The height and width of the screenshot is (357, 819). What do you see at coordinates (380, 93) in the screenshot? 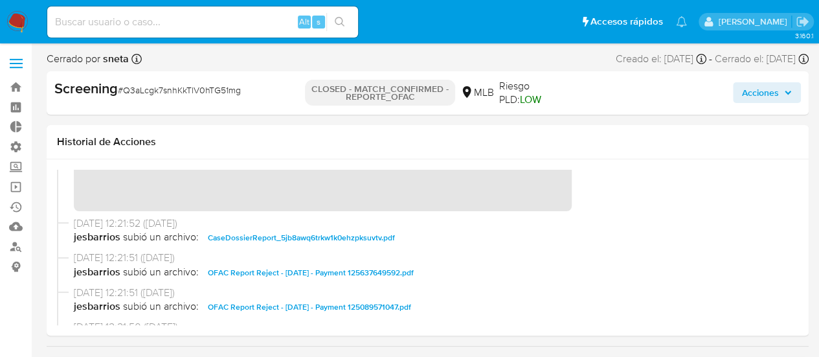
I see `p: CLOSED - MATCH_CONFIRMED - REPORTE_OFAC` at bounding box center [380, 93].